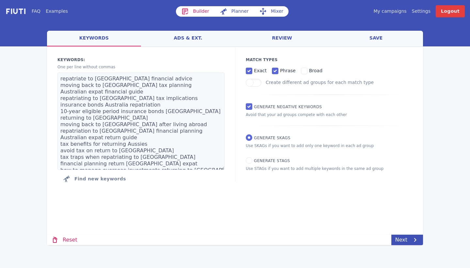  Describe the element at coordinates (376, 39) in the screenshot. I see `a: save` at that location.